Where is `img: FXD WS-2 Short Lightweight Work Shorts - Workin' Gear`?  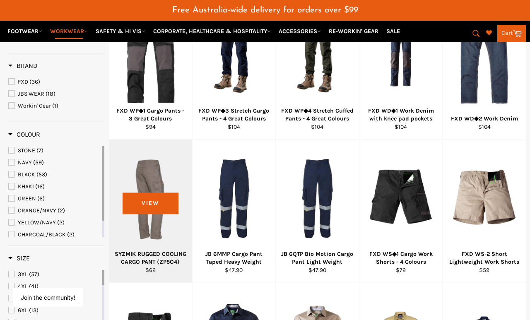
img: FXD WS-2 Short Lightweight Work Shorts - Workin' Gear is located at coordinates (484, 198).